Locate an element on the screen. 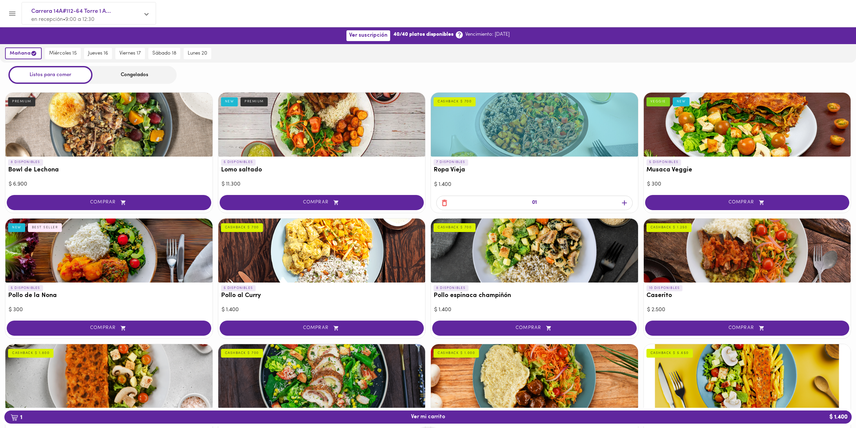 This screenshot has height=428, width=856. span: viernes 17 is located at coordinates (130, 53).